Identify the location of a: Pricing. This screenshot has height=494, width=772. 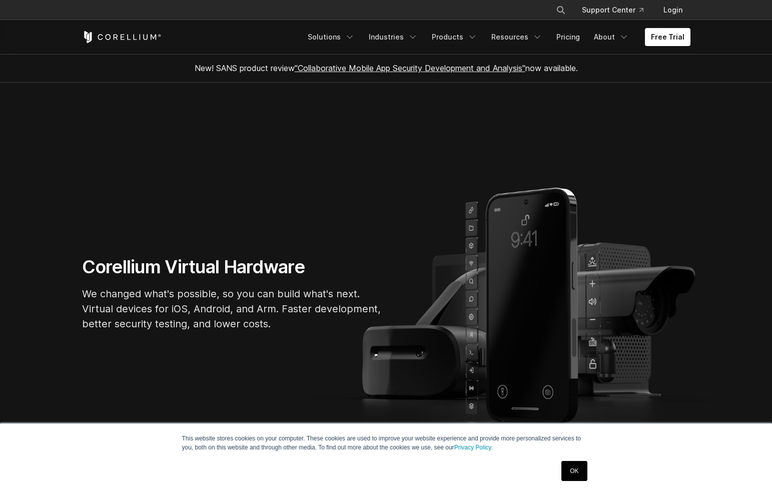
(568, 37).